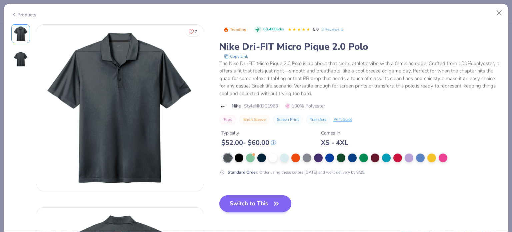  What do you see at coordinates (226, 30) in the screenshot?
I see `img: Trending sort` at bounding box center [226, 30].